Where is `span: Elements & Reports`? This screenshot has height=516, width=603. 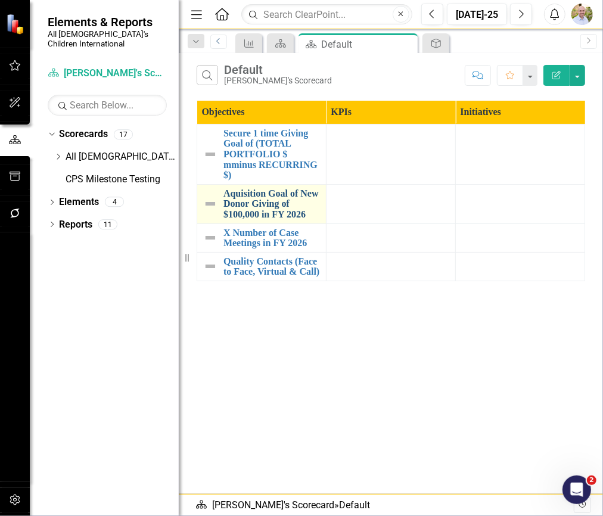 span: Elements & Reports is located at coordinates (107, 22).